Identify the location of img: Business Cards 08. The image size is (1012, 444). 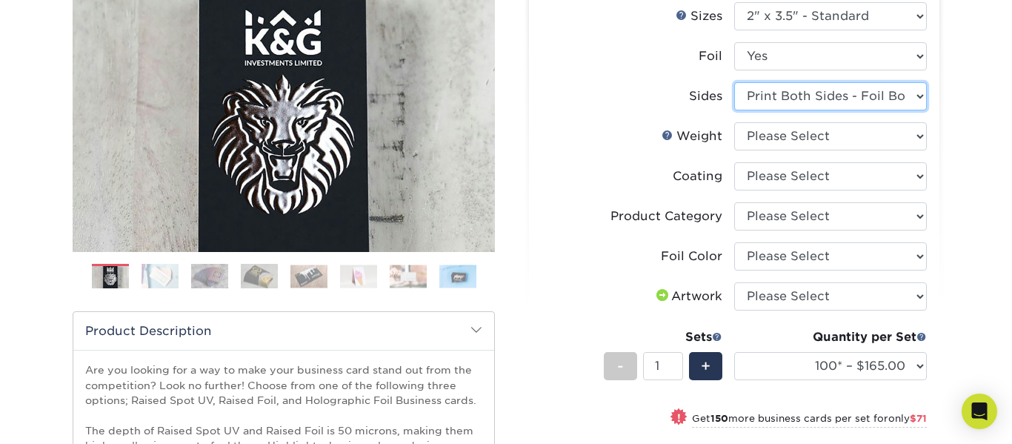
(458, 275).